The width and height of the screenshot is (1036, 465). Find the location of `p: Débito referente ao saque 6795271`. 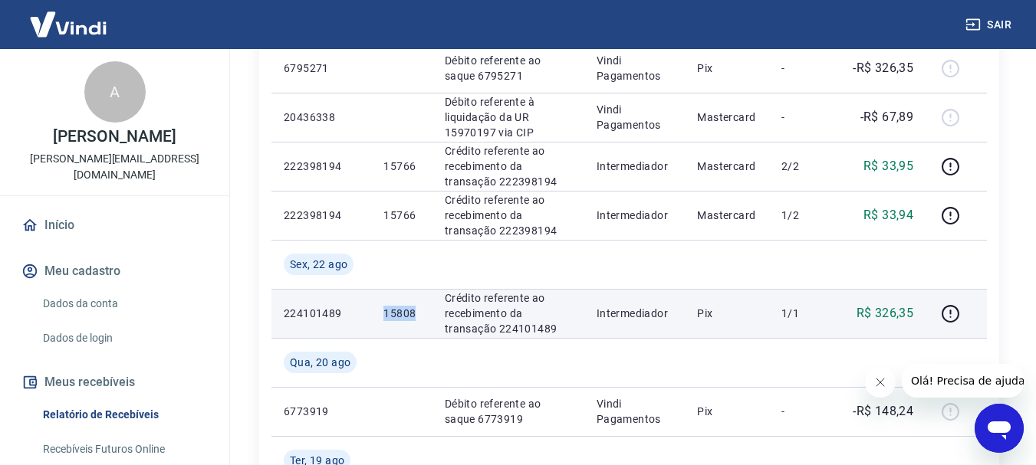

p: Débito referente ao saque 6795271 is located at coordinates (508, 68).